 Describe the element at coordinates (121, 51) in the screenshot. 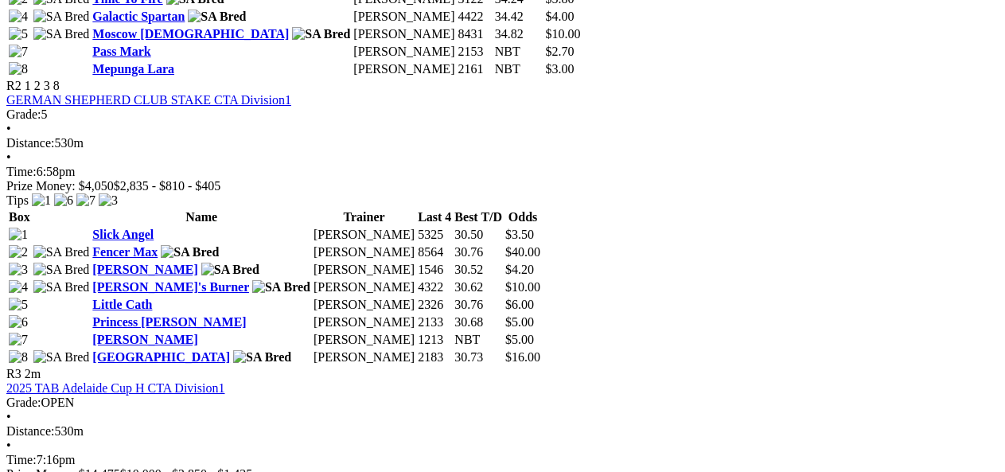

I see `a: Pass Mark` at that location.